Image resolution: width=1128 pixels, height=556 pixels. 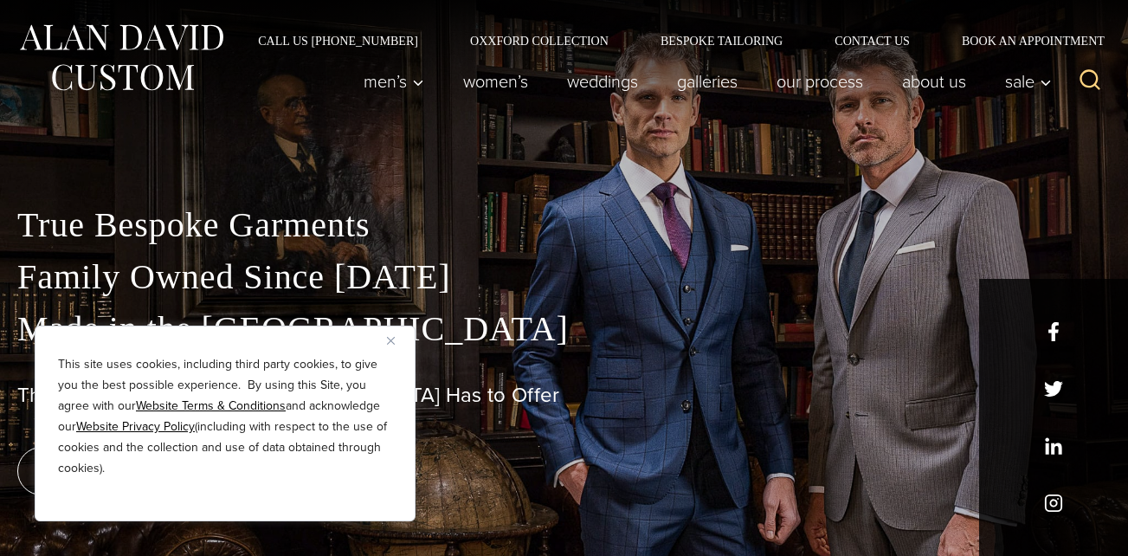 What do you see at coordinates (225, 416) in the screenshot?
I see `p: This site uses cookies, including third party cookies, to give you the best possible experience. ...` at bounding box center [225, 416].